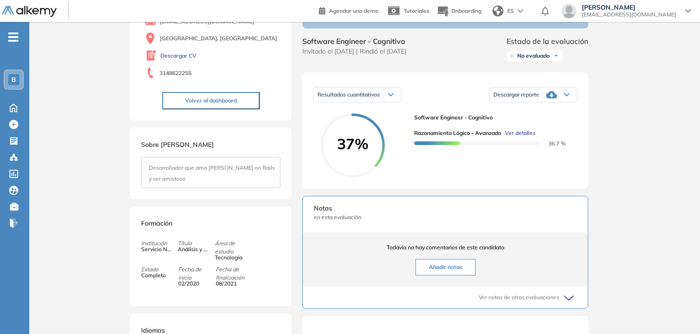  Describe the element at coordinates (547, 41) in the screenshot. I see `span: Estado de la evaluación` at that location.